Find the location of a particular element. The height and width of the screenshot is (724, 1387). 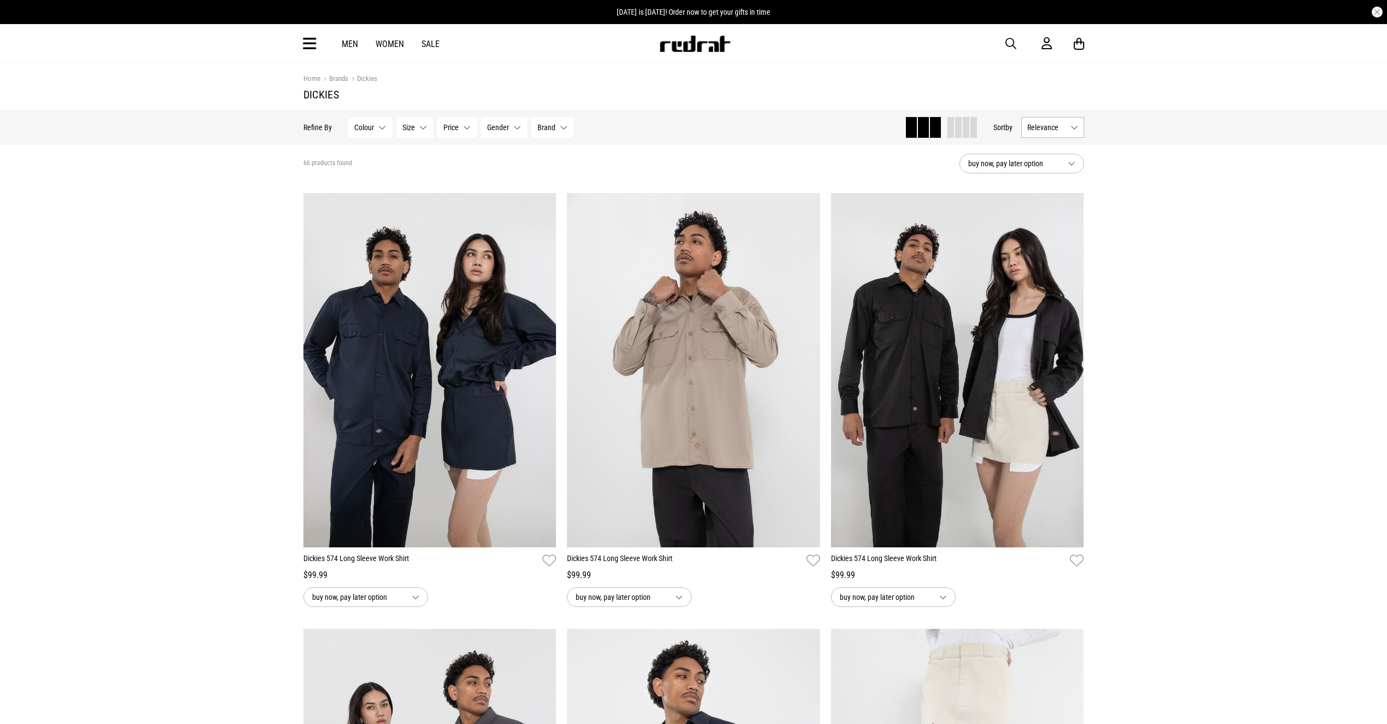

span: Size is located at coordinates (408, 127).